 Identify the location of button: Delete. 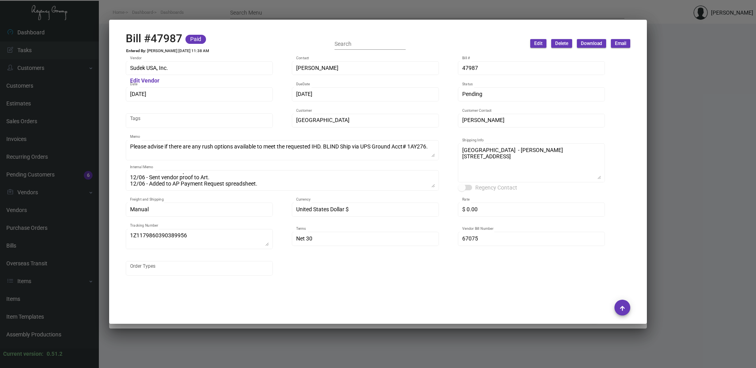
(561, 43).